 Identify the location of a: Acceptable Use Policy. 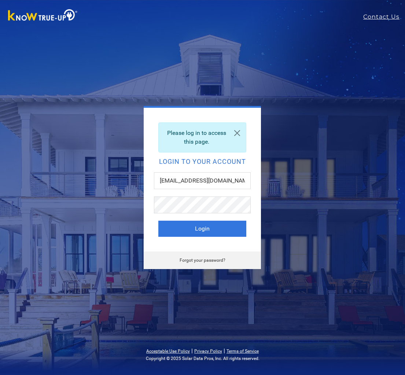
(168, 351).